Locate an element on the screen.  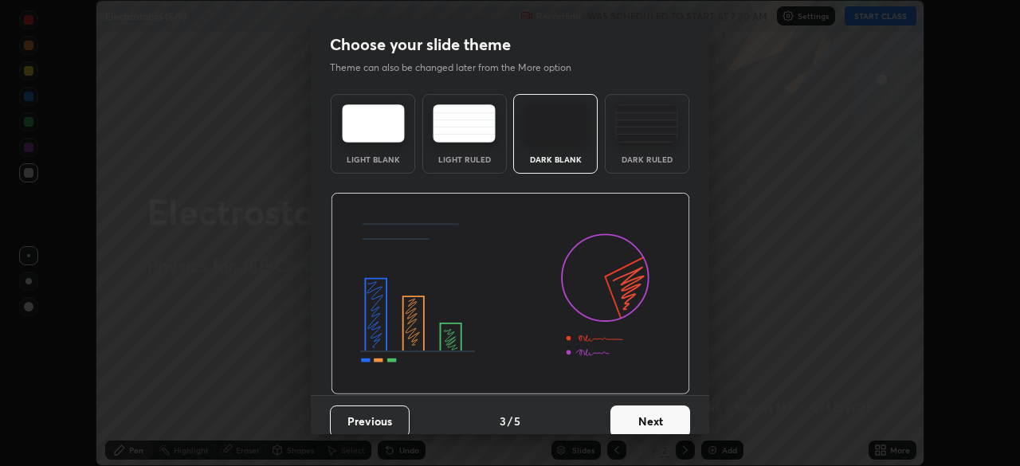
div: Light Blank is located at coordinates (373, 159).